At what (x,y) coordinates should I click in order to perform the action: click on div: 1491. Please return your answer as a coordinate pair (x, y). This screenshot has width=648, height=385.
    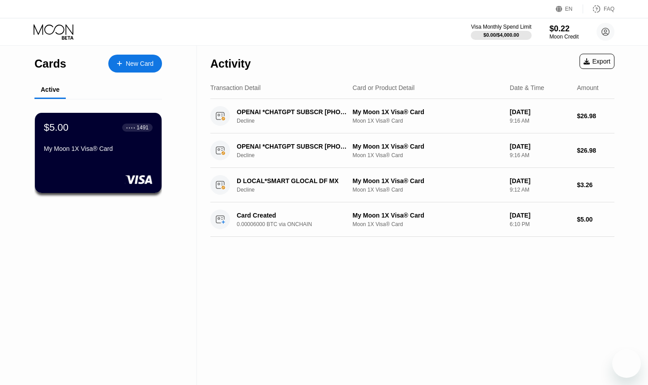
    Looking at the image, I should click on (142, 127).